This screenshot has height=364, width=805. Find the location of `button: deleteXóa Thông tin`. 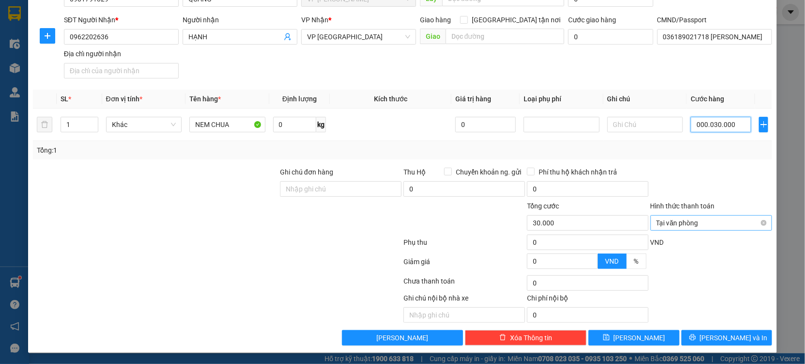

button: deleteXóa Thông tin is located at coordinates (525, 337).